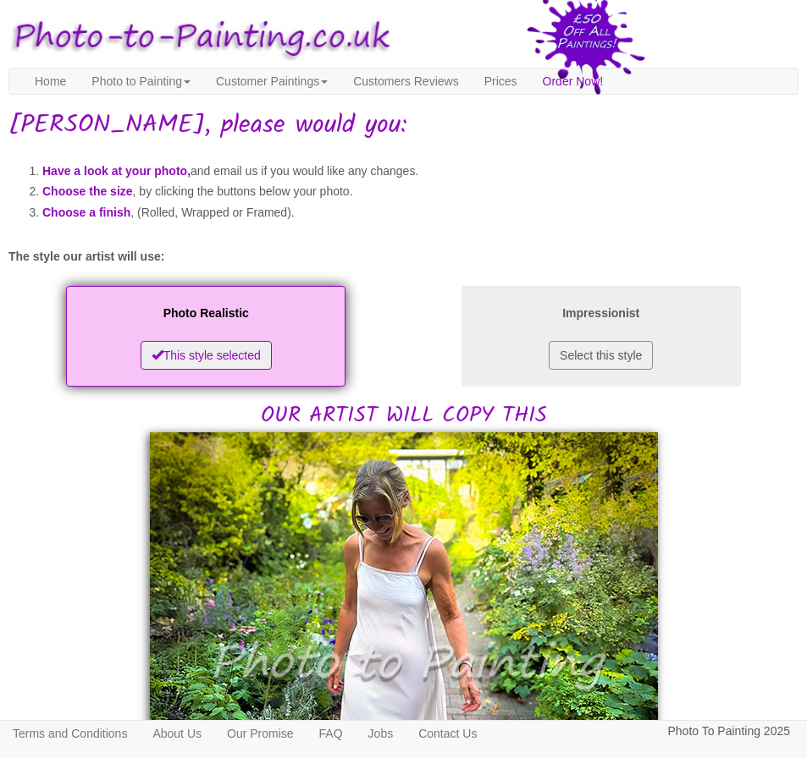 The width and height of the screenshot is (807, 758). Describe the element at coordinates (260, 734) in the screenshot. I see `a: Our Promise` at that location.